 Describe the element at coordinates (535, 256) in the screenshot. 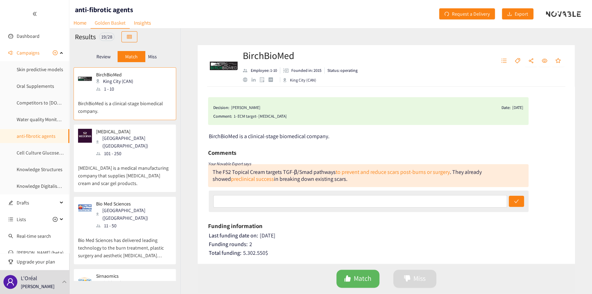

I see `div: Widget de chat` at that location.